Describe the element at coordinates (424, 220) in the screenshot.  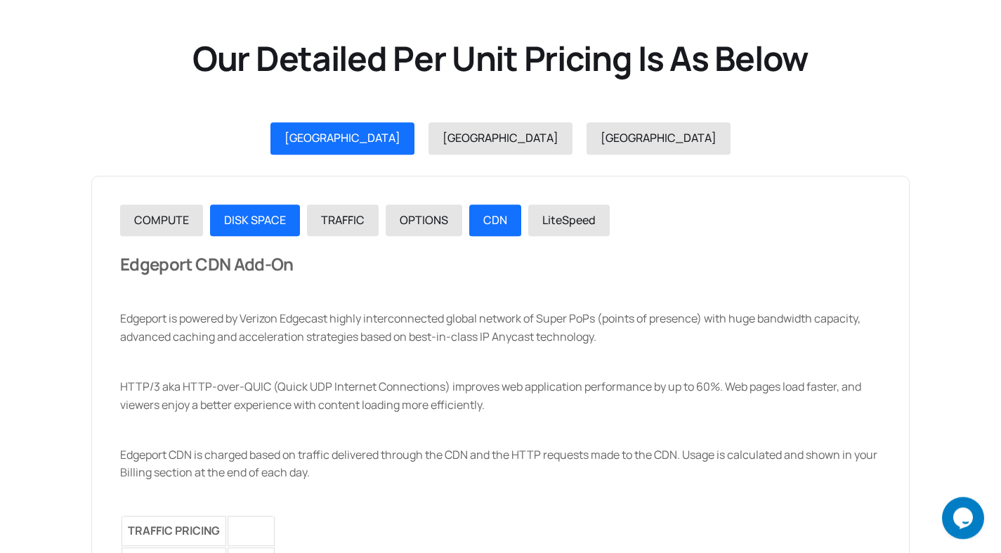
I see `span: OPTIONS` at that location.